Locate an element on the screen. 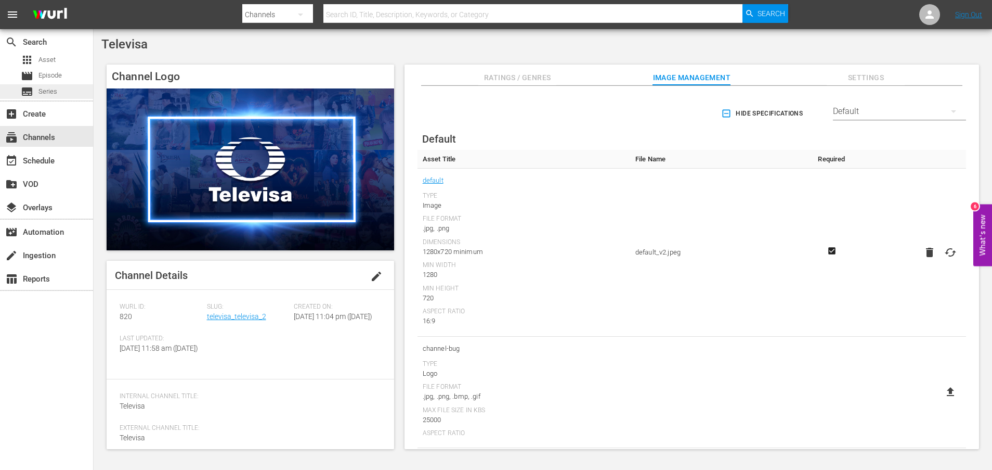  div: .jpg, .png is located at coordinates (524, 228).